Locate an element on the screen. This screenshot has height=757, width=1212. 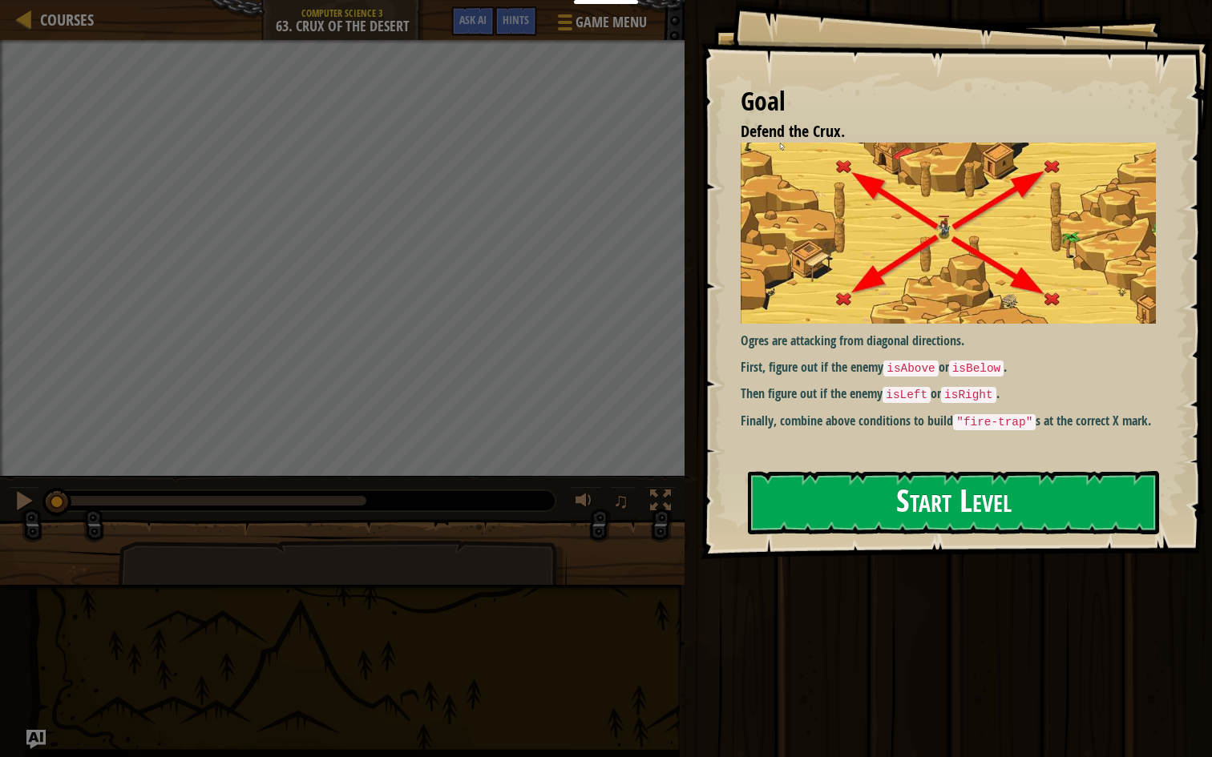
span: Courses is located at coordinates (67, 19).